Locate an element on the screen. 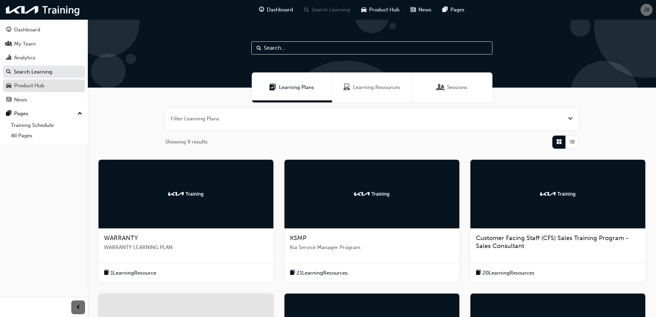  span: 1 Learning Resource is located at coordinates (133, 273).